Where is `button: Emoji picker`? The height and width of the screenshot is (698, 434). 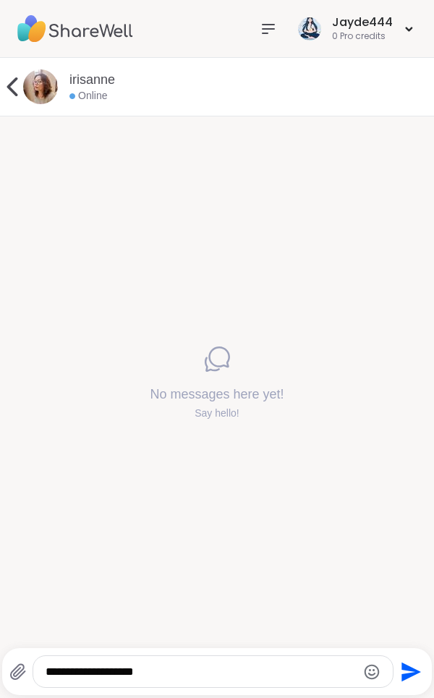
button: Emoji picker is located at coordinates (372, 672).